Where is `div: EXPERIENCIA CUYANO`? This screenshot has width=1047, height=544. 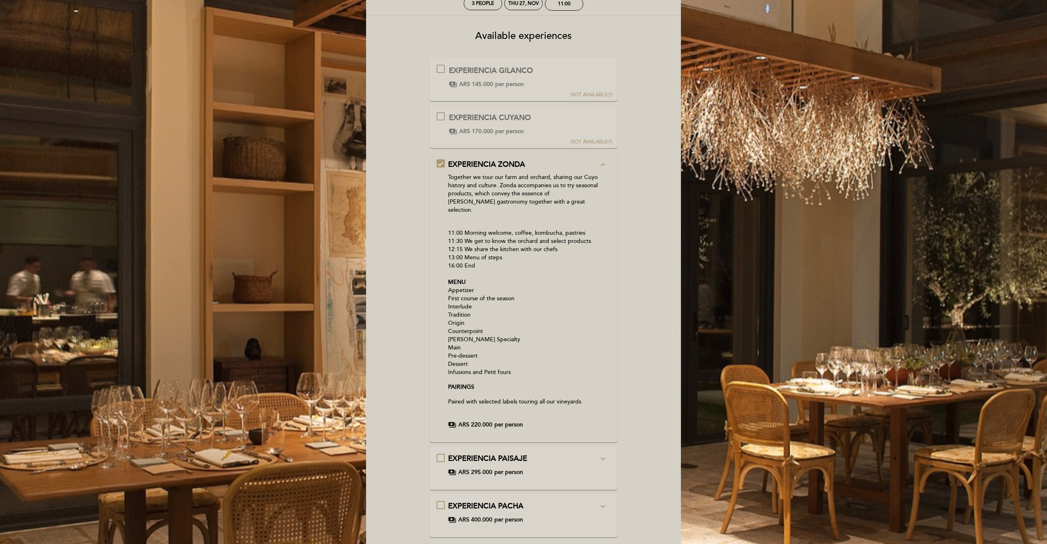
div: EXPERIENCIA CUYANO is located at coordinates (490, 118).